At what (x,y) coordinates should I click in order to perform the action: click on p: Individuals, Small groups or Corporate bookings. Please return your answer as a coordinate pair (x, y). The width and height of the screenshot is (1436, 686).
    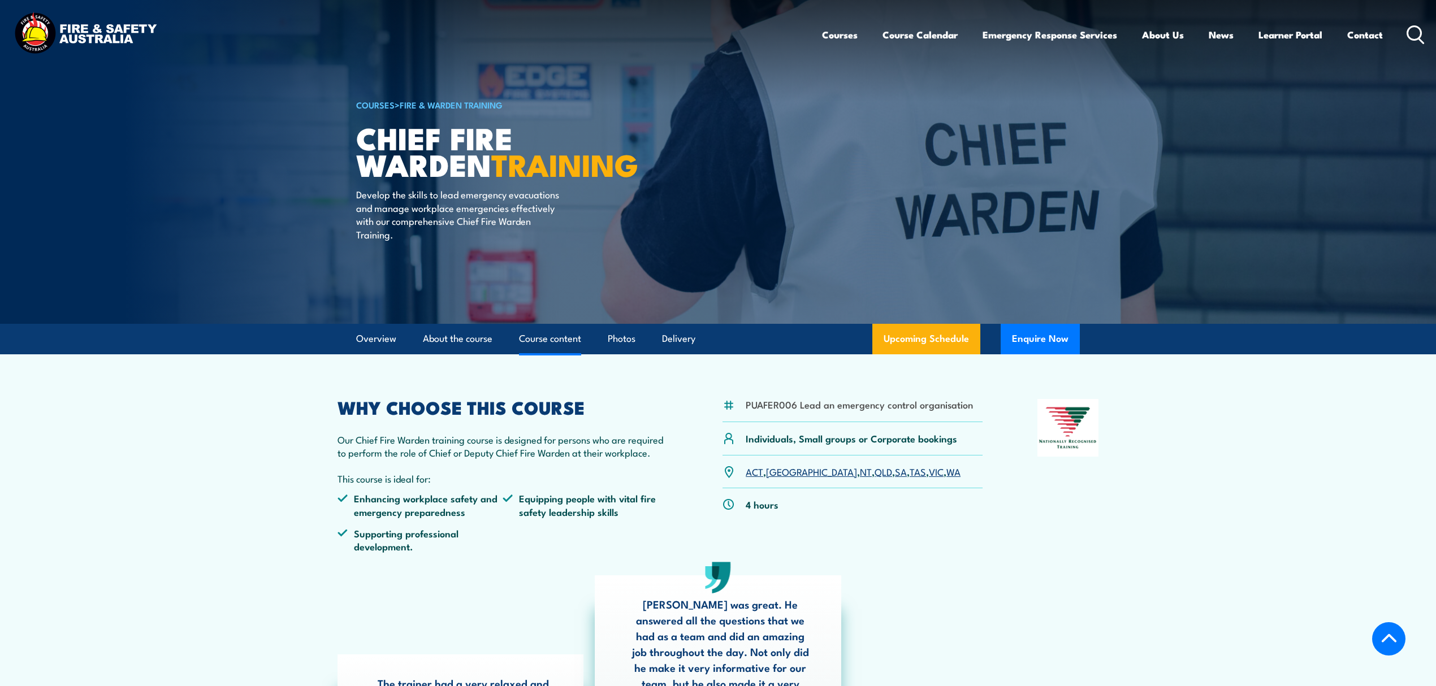
    Looking at the image, I should click on (852, 438).